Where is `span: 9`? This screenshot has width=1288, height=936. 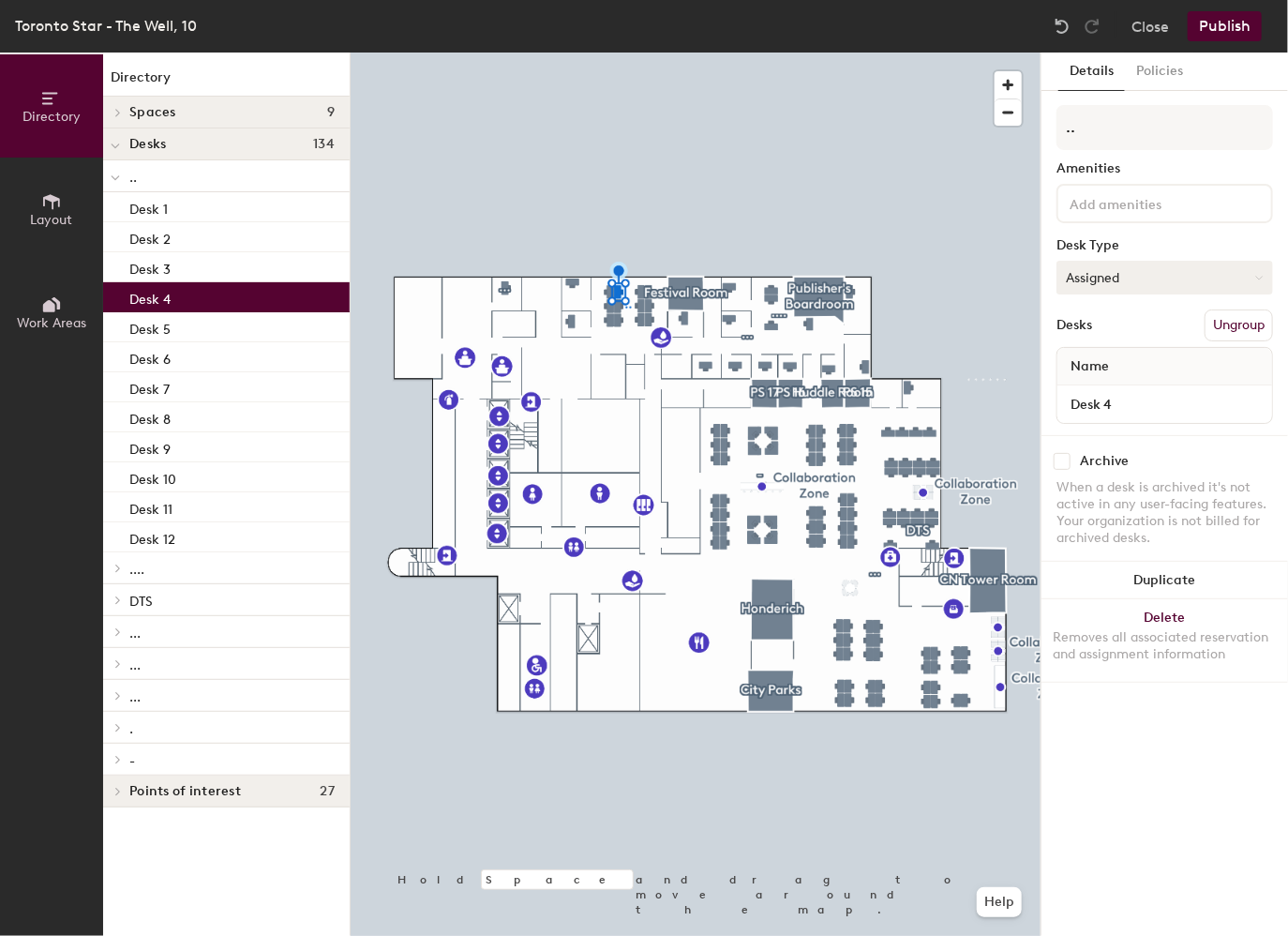
span: 9 is located at coordinates (331, 113).